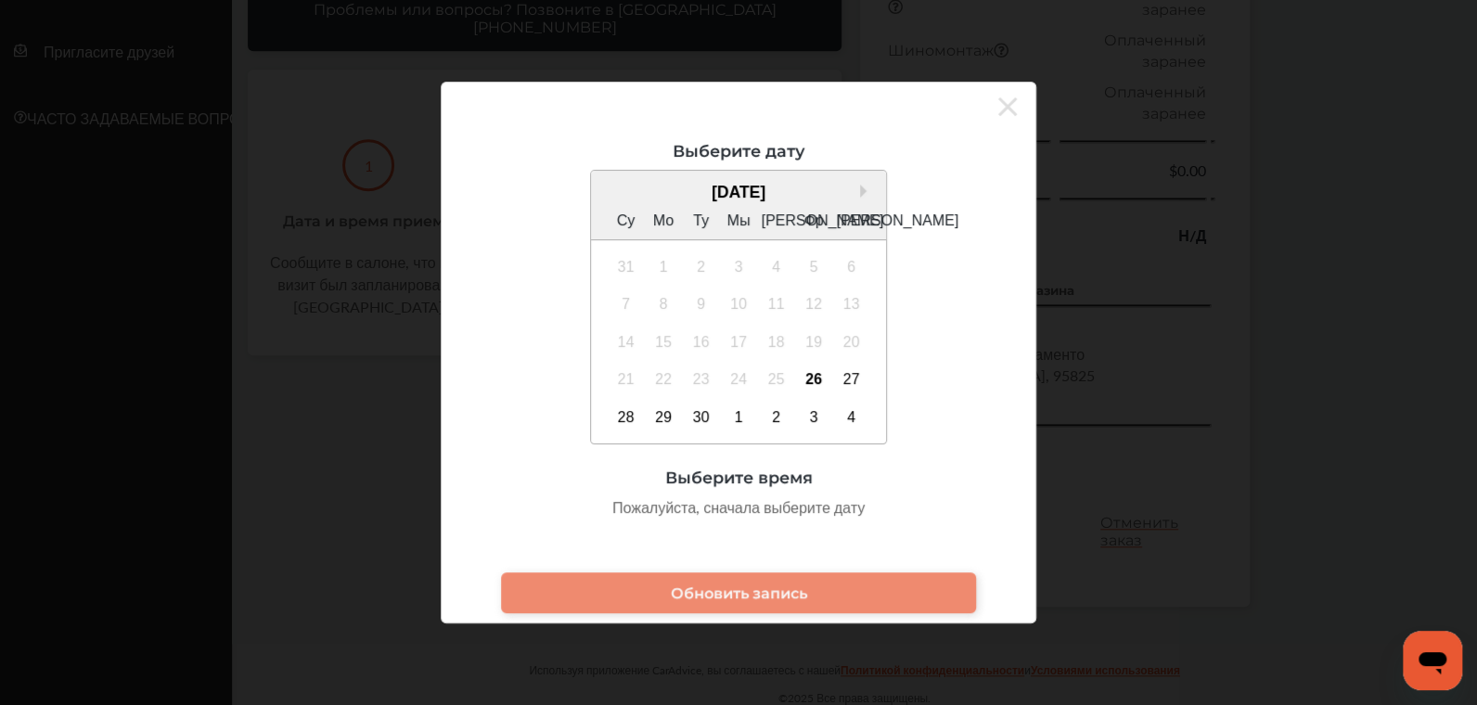 The width and height of the screenshot is (1477, 705). What do you see at coordinates (664, 304) in the screenshot?
I see `div: Недоступно понедельник, 8 сентября 2025 г.` at bounding box center [664, 304].